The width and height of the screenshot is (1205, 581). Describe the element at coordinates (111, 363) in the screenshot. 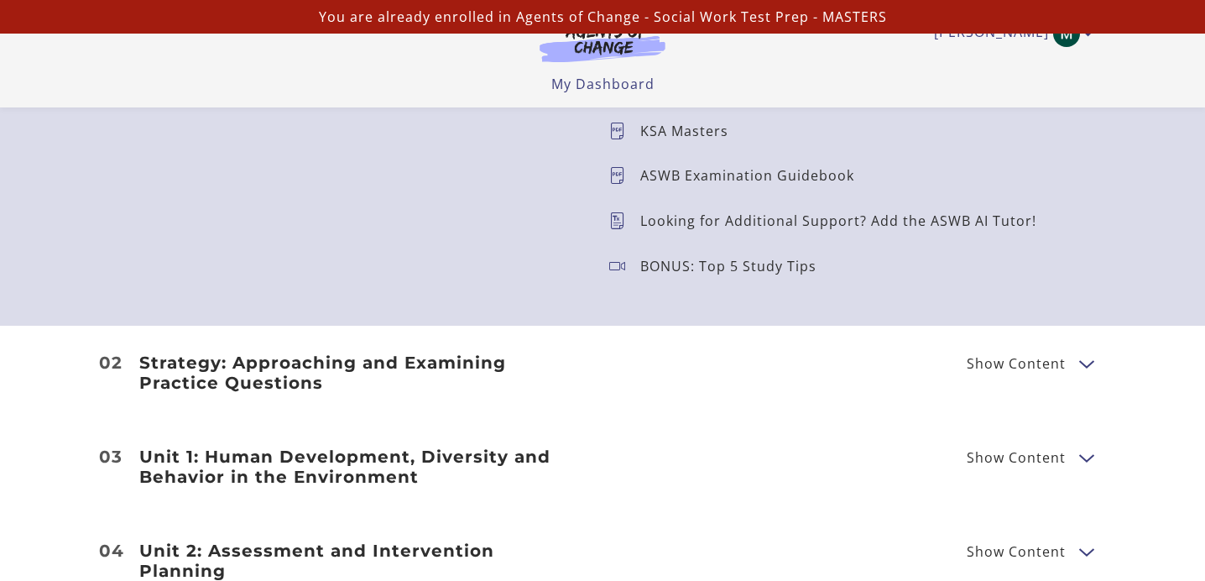

I see `span: 02` at that location.